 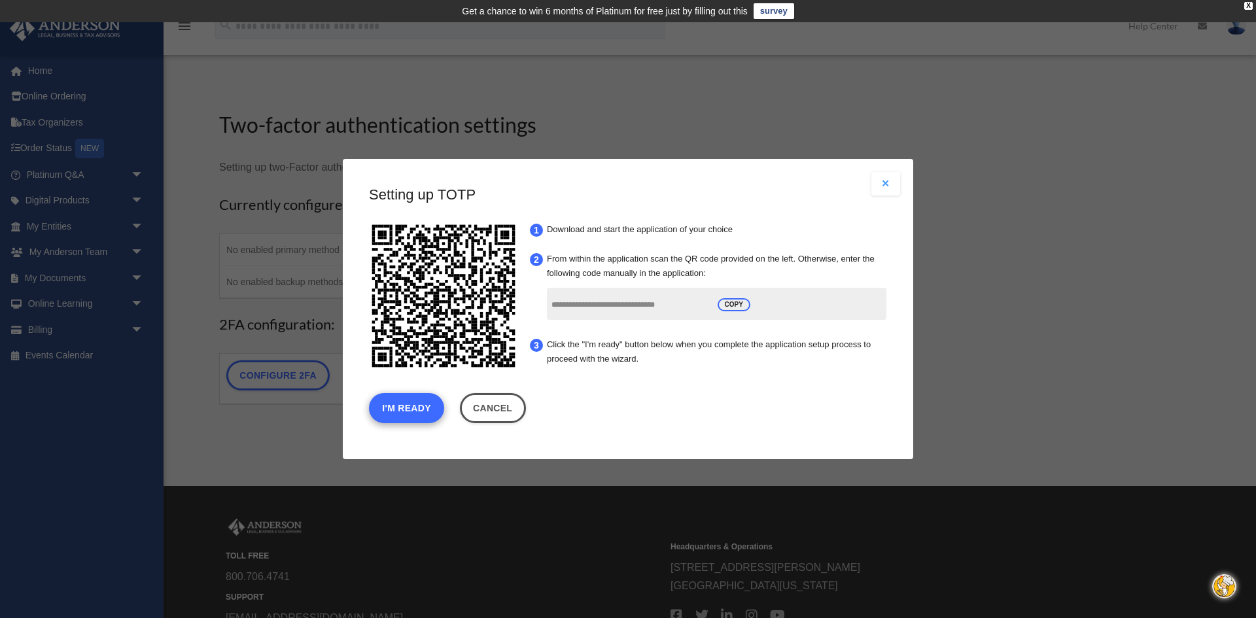 I want to click on img: svg+xml;base64,PHN2ZyB4bWxucz0iaHR0cDovL3d3dy53My5vcmcvMjAwMC9zdmciIHhtbG5zOnhsaW5rPSJodHRwOi8vd3..., so click(x=444, y=296).